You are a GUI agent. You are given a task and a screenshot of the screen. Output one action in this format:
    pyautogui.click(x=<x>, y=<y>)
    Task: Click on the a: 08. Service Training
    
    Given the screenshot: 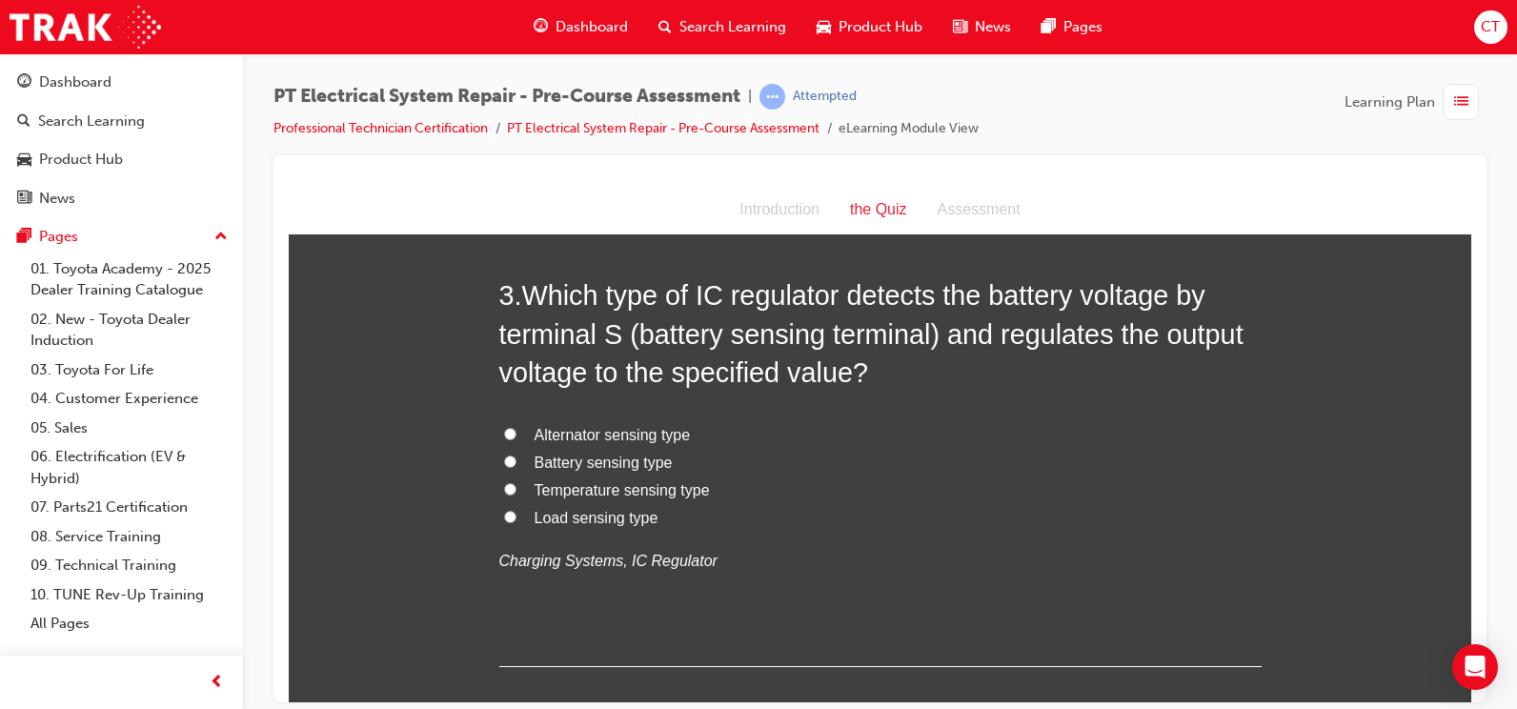 What is the action you would take?
    pyautogui.click(x=129, y=536)
    